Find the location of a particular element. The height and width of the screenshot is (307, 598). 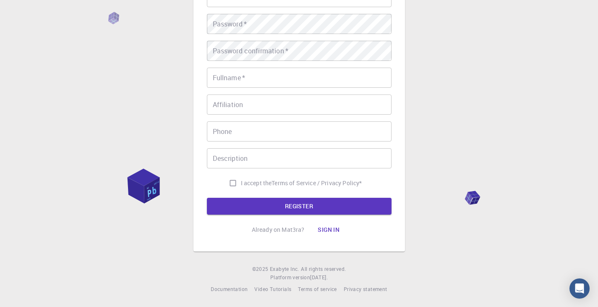

a: Terms of Service / Privacy Policy* is located at coordinates (317, 183).